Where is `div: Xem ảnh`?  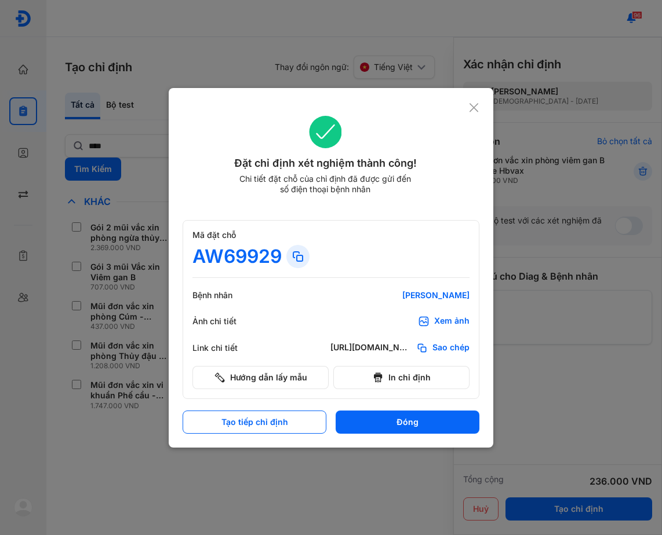 div: Xem ảnh is located at coordinates (451, 321).